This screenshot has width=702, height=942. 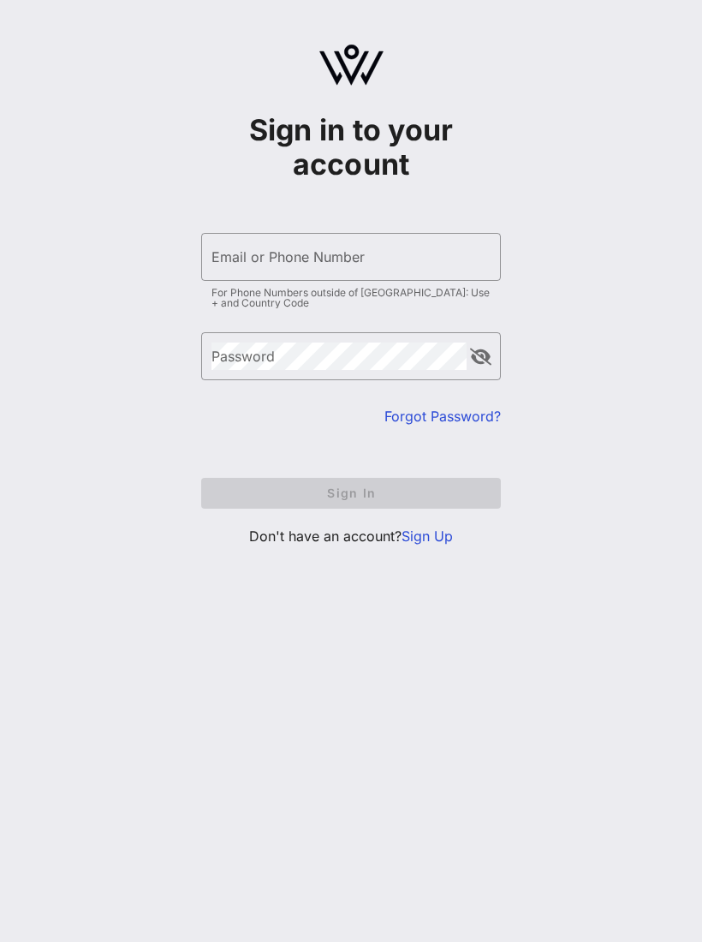 What do you see at coordinates (427, 536) in the screenshot?
I see `a: Sign Up` at bounding box center [427, 536].